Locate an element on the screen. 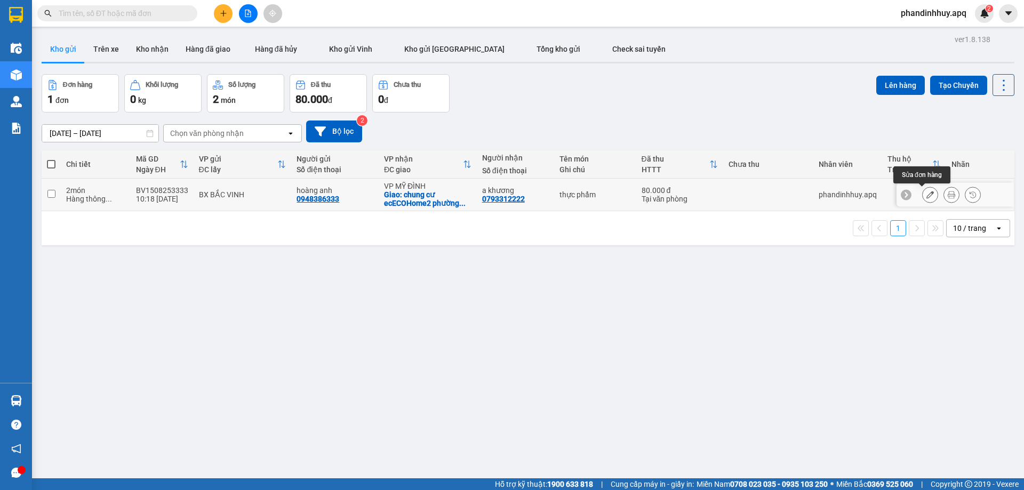  button: Bộ lọc is located at coordinates (334, 131).